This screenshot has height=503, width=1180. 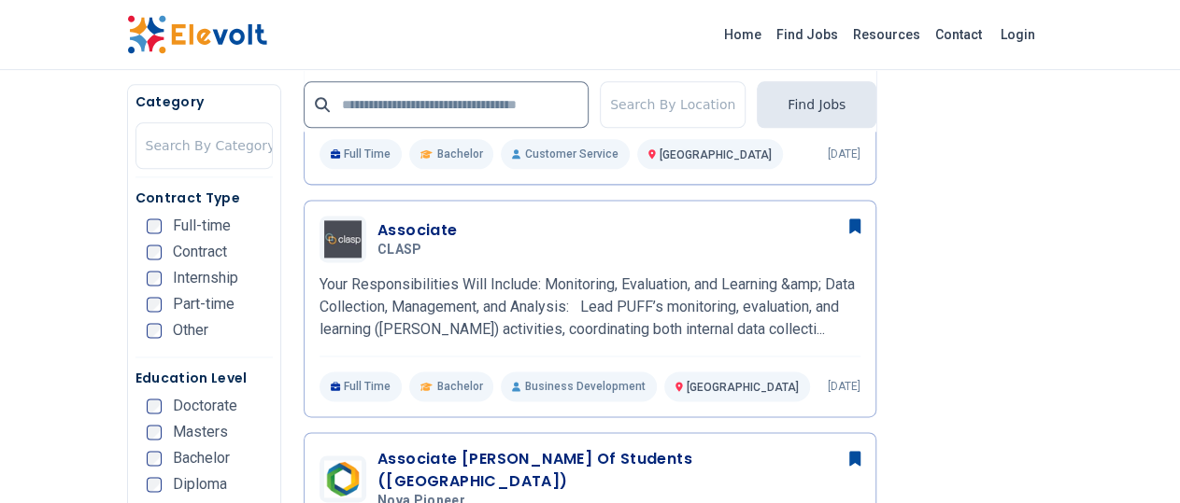 What do you see at coordinates (154, 432) in the screenshot?
I see `input: Masters` at bounding box center [154, 432].